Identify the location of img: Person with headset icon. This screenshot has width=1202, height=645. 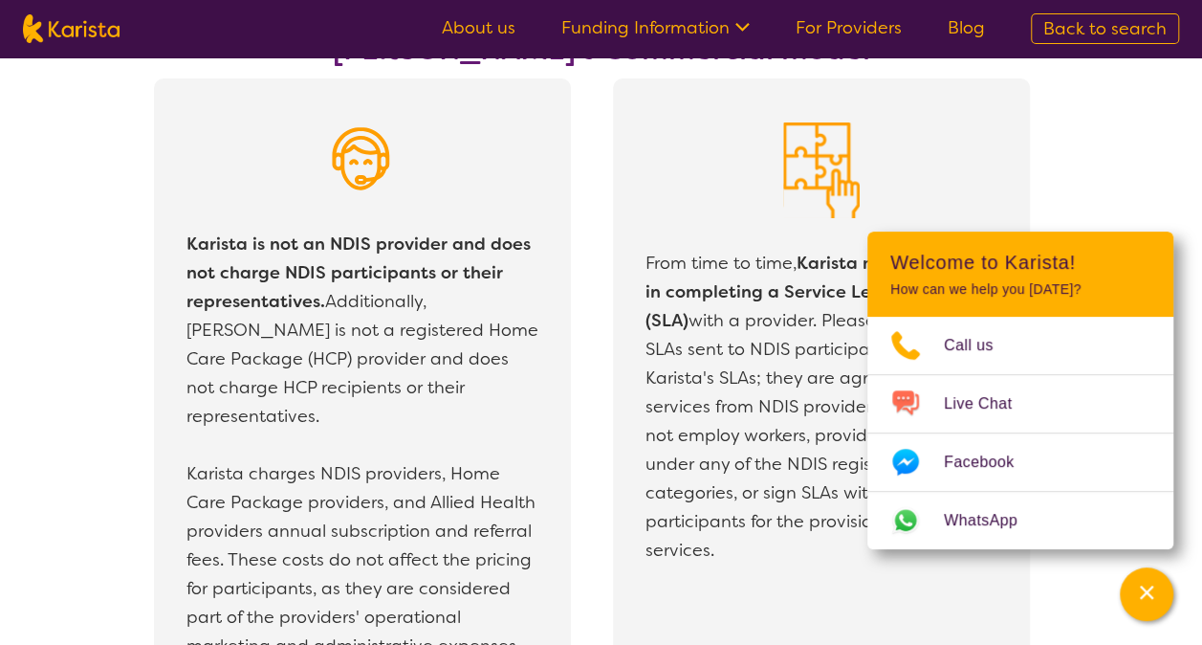
(363, 161).